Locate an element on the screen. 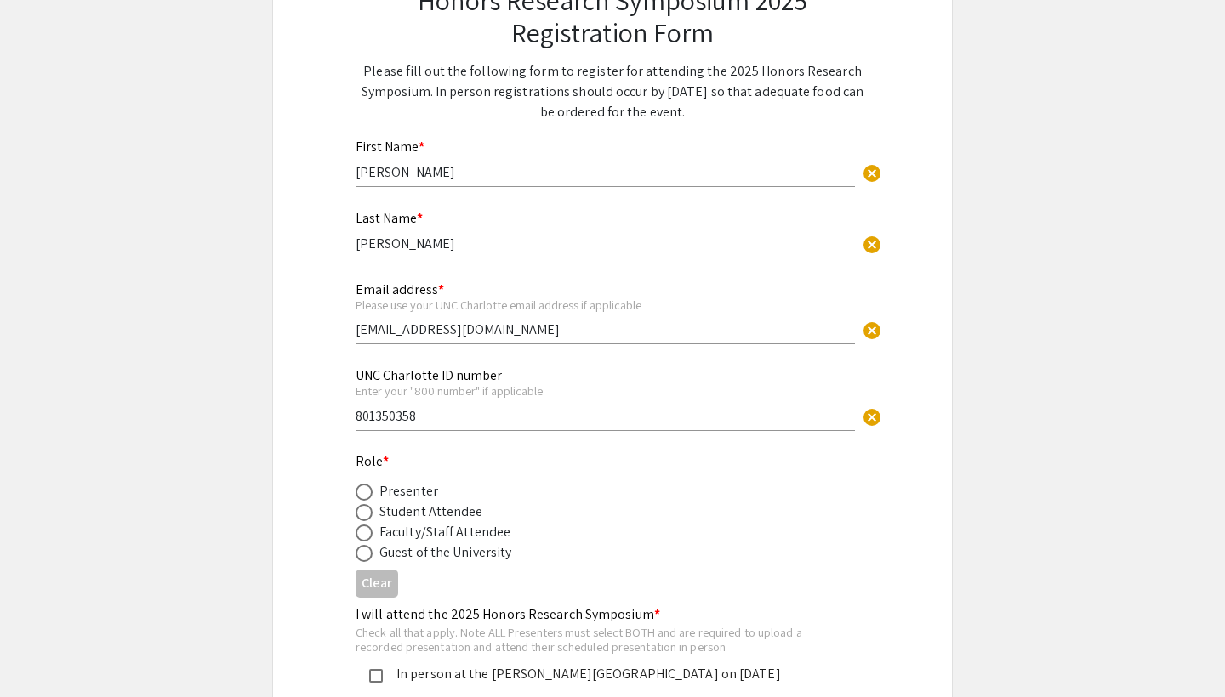  div: Student Attendee is located at coordinates (431, 512).